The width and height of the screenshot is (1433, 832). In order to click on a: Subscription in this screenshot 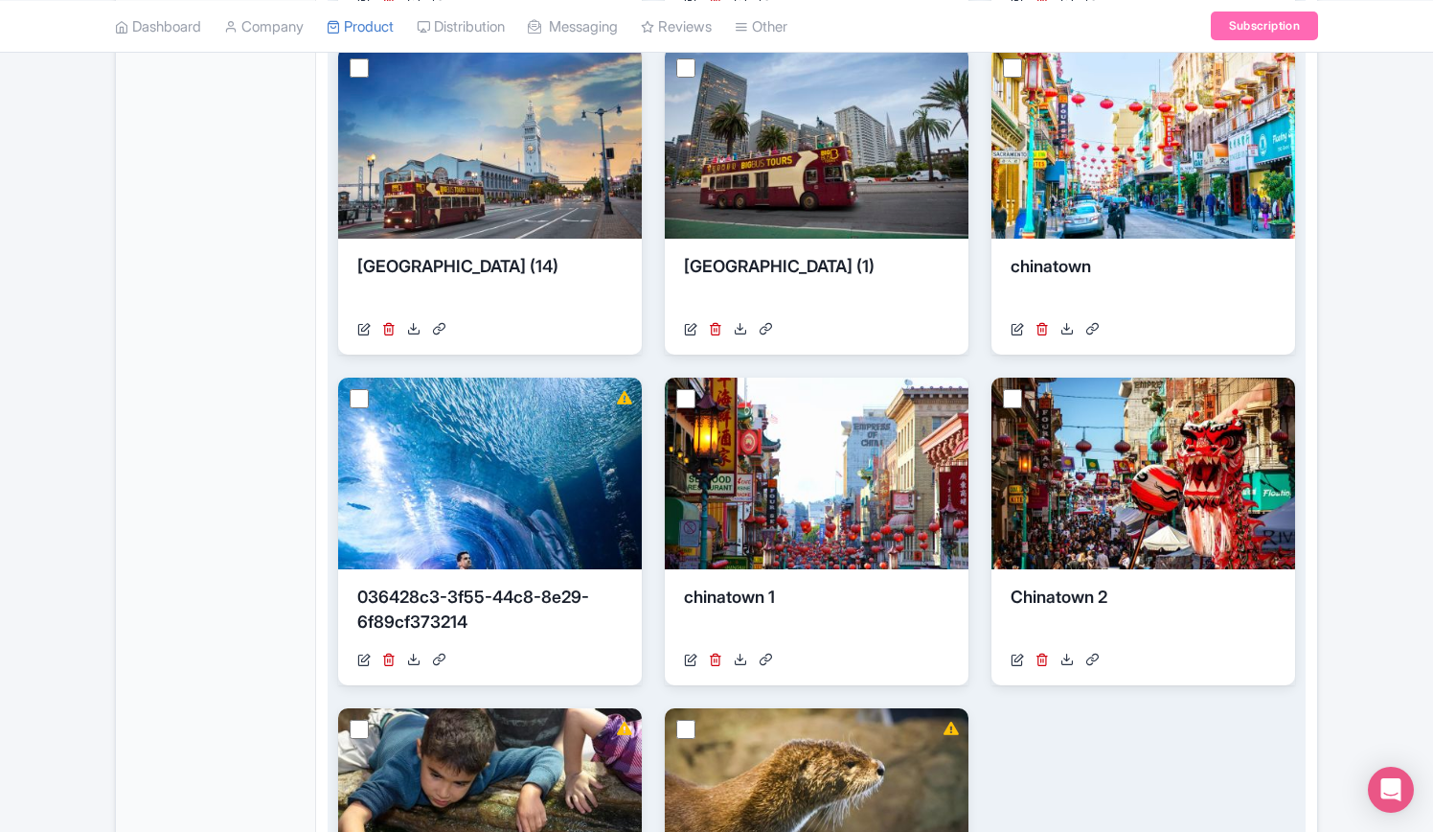, I will do `click(1265, 26)`.